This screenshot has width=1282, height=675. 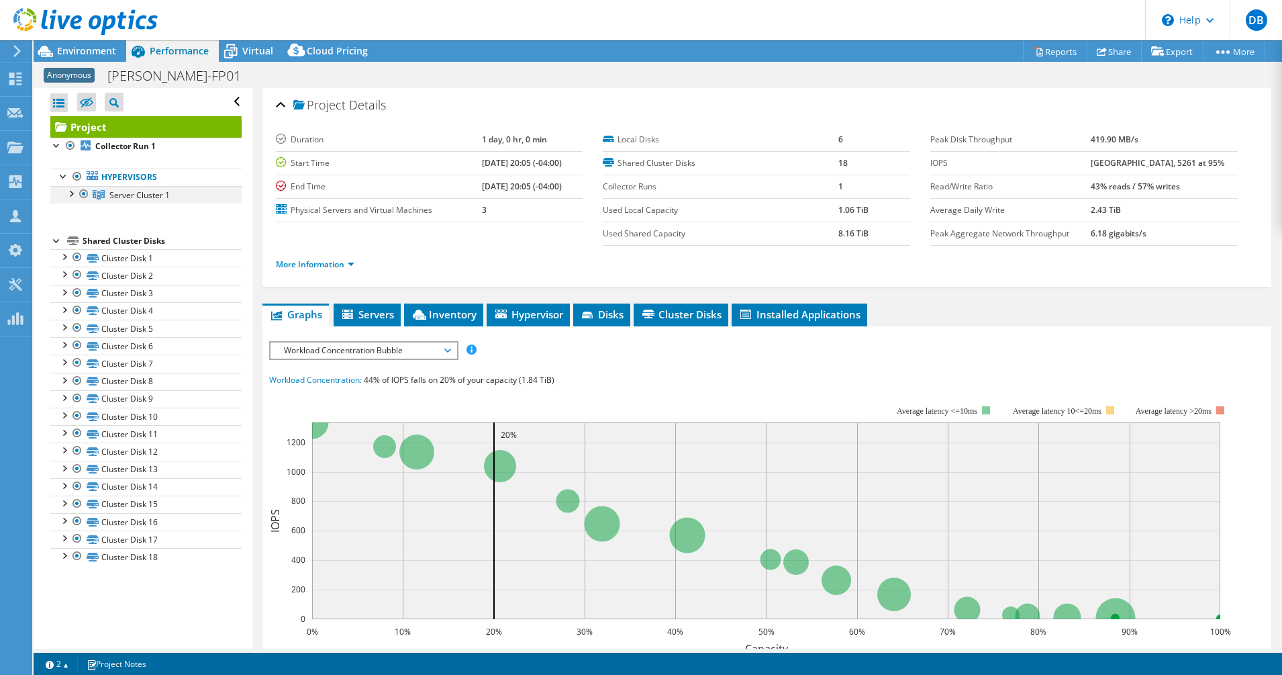 I want to click on a: Cluster Disk 18, so click(x=146, y=556).